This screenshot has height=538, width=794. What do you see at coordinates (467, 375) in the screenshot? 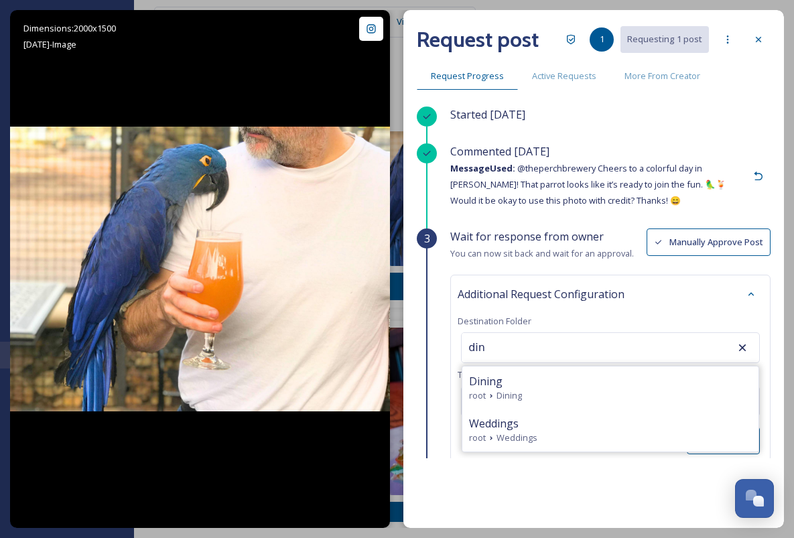
I see `span: Tags` at bounding box center [467, 375].